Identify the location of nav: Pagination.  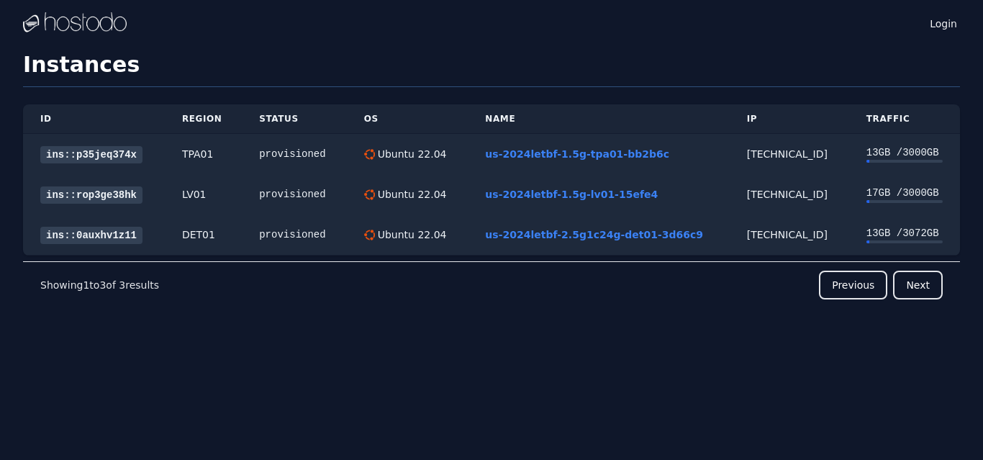
(491, 284).